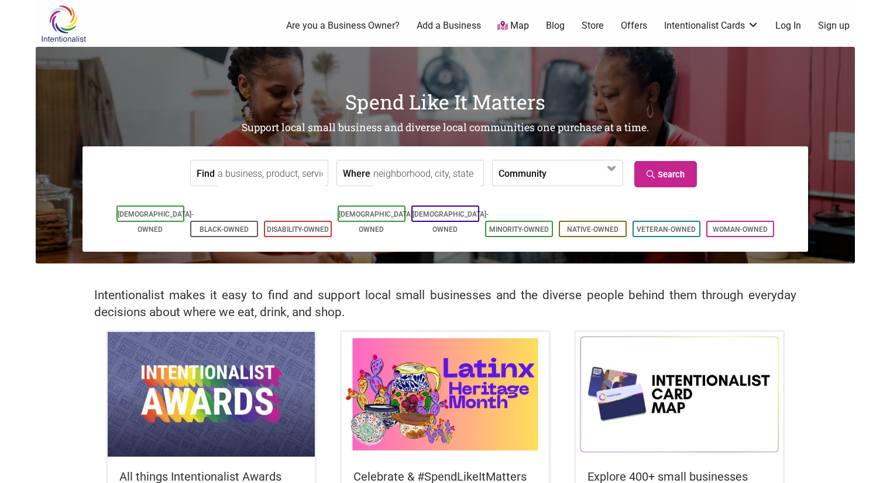 The height and width of the screenshot is (483, 890). I want to click on a: Native-Owned, so click(593, 230).